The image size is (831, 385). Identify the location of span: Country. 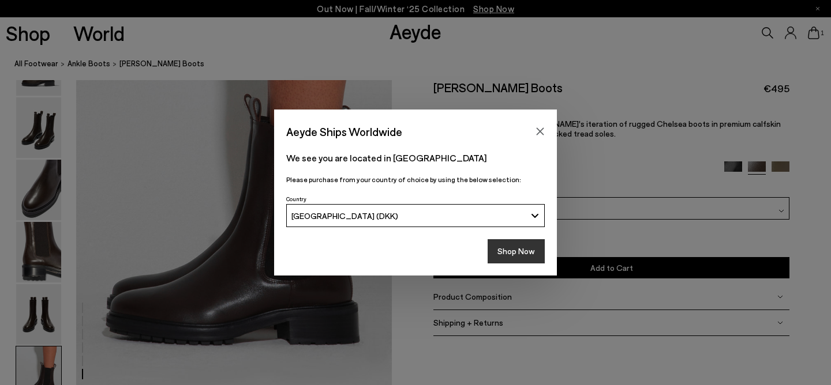
(296, 199).